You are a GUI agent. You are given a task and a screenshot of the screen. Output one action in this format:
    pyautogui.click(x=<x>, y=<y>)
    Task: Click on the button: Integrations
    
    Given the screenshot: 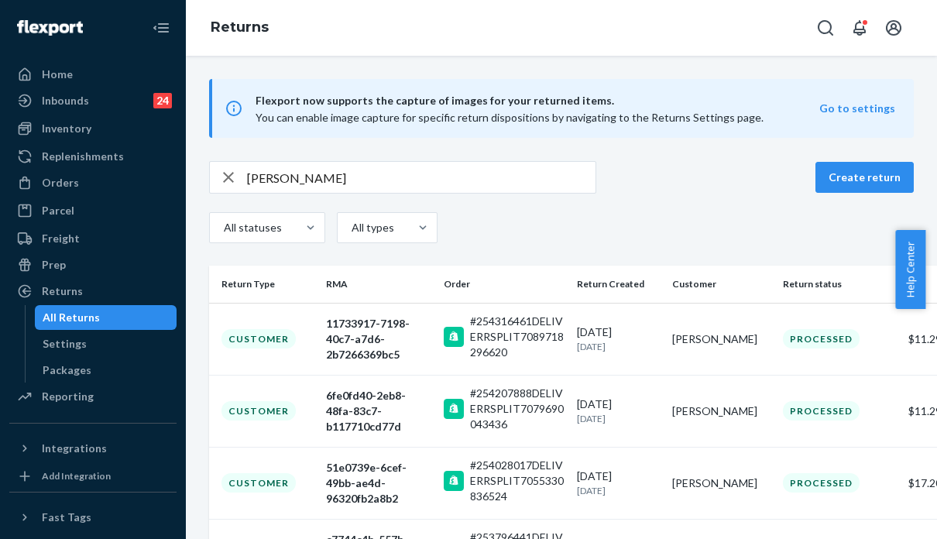 What is the action you would take?
    pyautogui.click(x=93, y=448)
    